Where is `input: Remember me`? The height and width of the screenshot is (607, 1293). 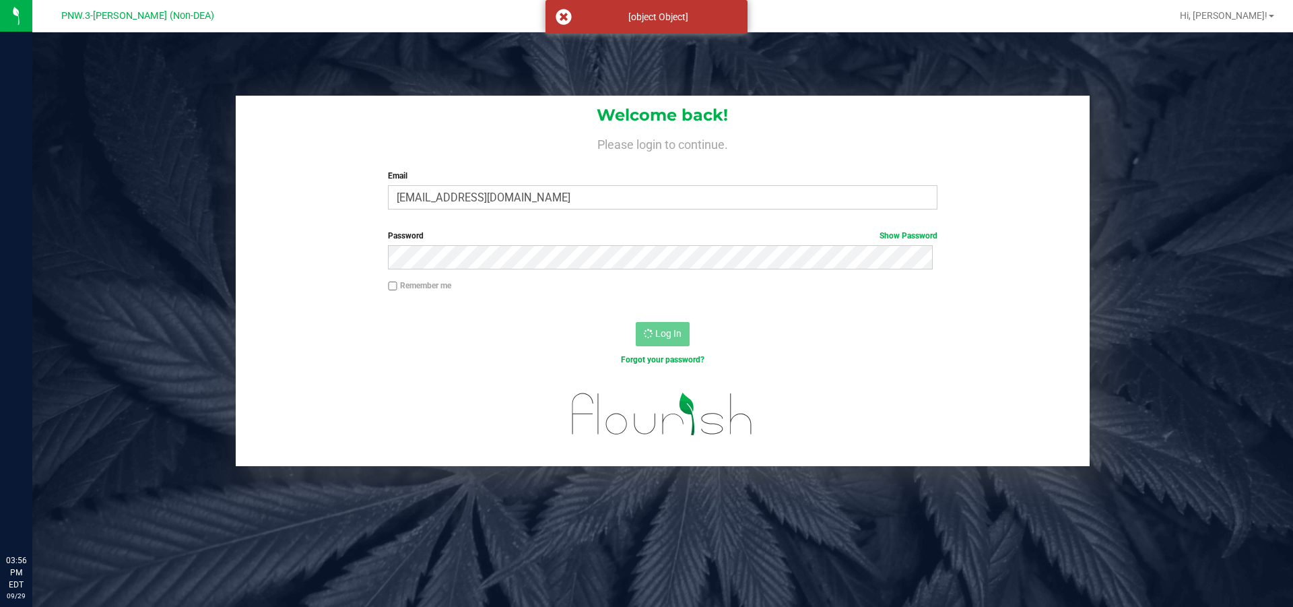 input: Remember me is located at coordinates (393, 286).